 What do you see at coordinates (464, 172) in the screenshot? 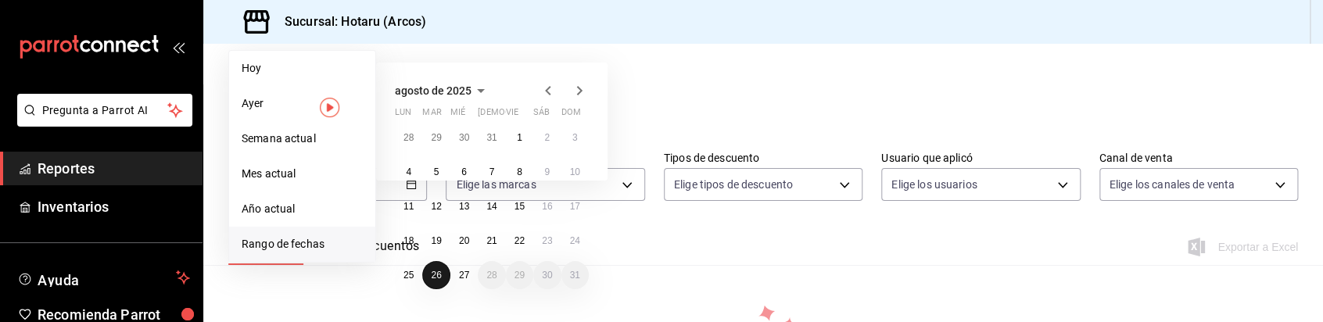
I see `abbr: 6 de agosto de 2025` at bounding box center [464, 172].